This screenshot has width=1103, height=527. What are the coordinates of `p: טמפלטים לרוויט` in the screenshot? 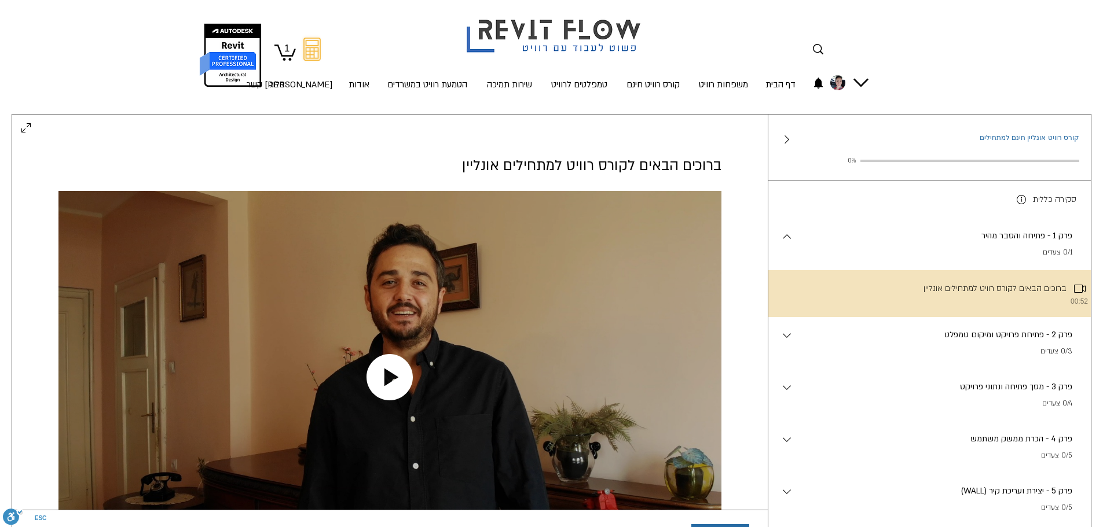 It's located at (579, 85).